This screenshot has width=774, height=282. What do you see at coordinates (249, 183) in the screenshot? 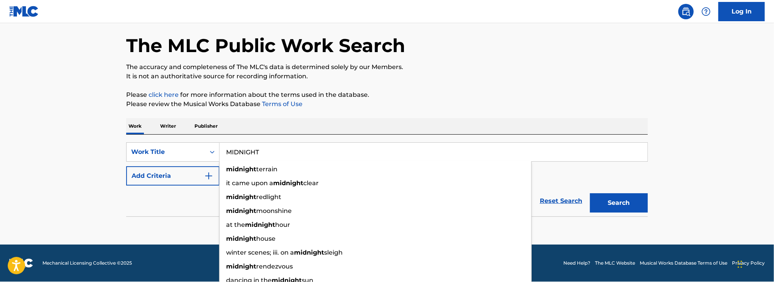
I see `span: it came upon a` at bounding box center [249, 183].